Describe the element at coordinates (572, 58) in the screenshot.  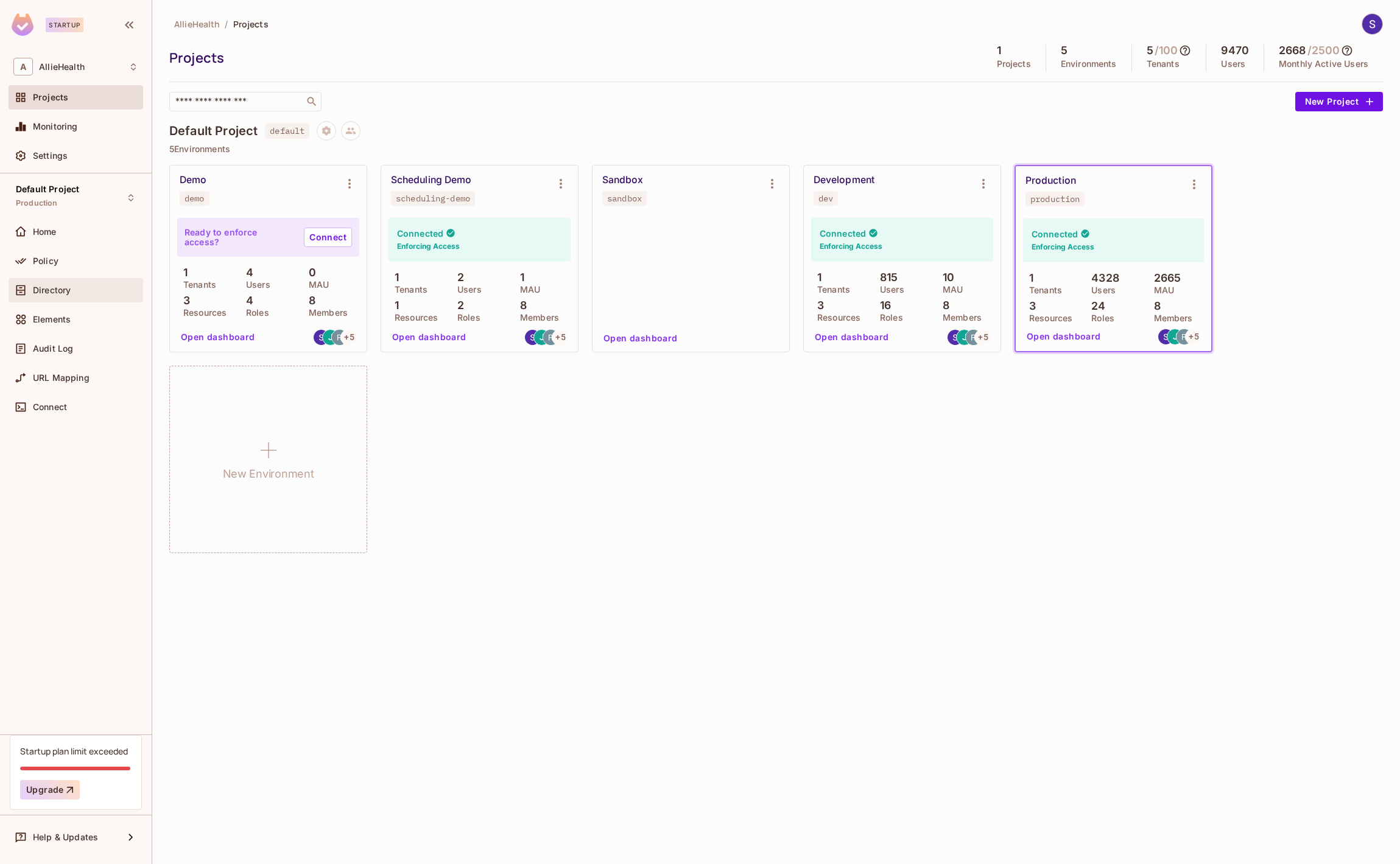
I see `div: Projects` at that location.